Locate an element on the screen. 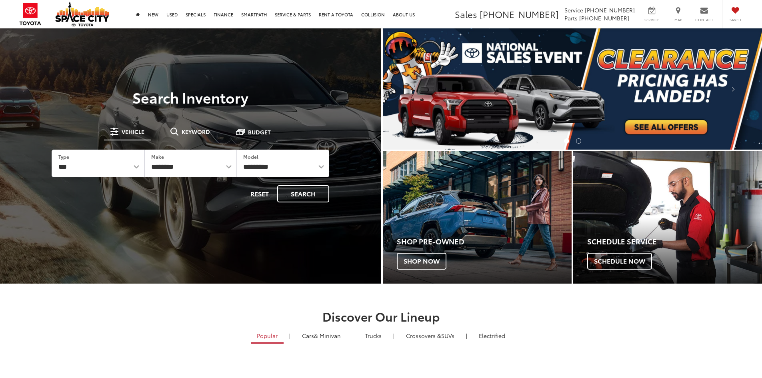 The image size is (762, 378). a: Shop Pre-Owned Shop Now is located at coordinates (477, 217).